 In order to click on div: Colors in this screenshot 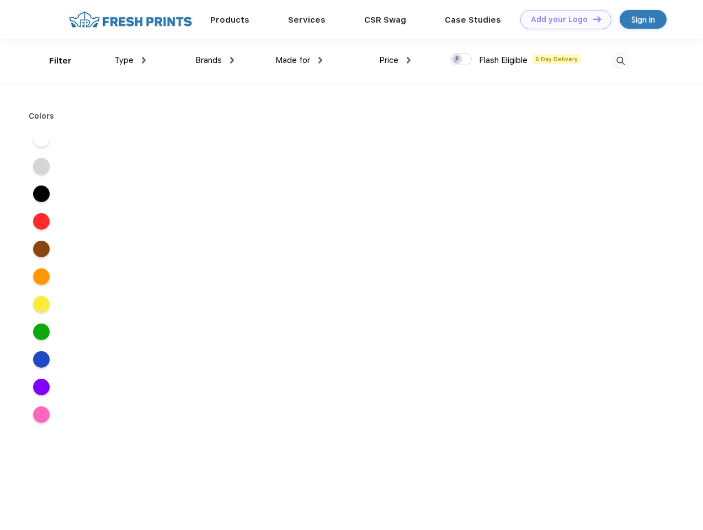, I will do `click(41, 116)`.